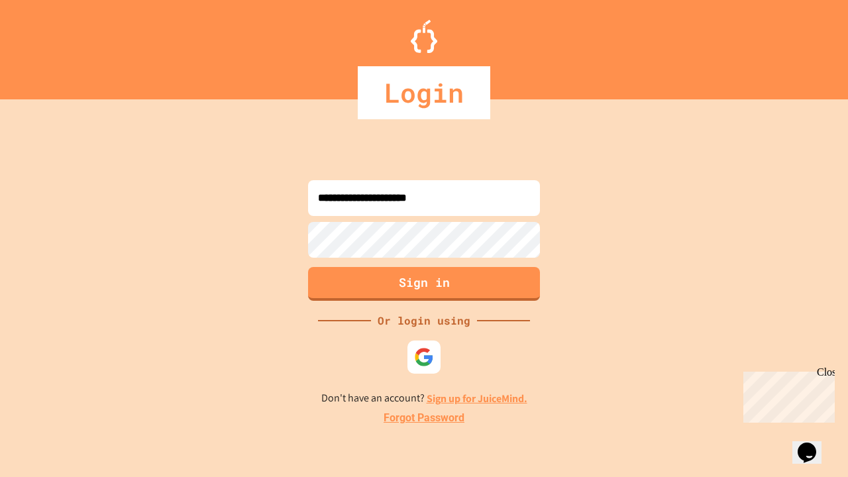 This screenshot has width=848, height=477. Describe the element at coordinates (424, 418) in the screenshot. I see `a: Forgot Password` at that location.